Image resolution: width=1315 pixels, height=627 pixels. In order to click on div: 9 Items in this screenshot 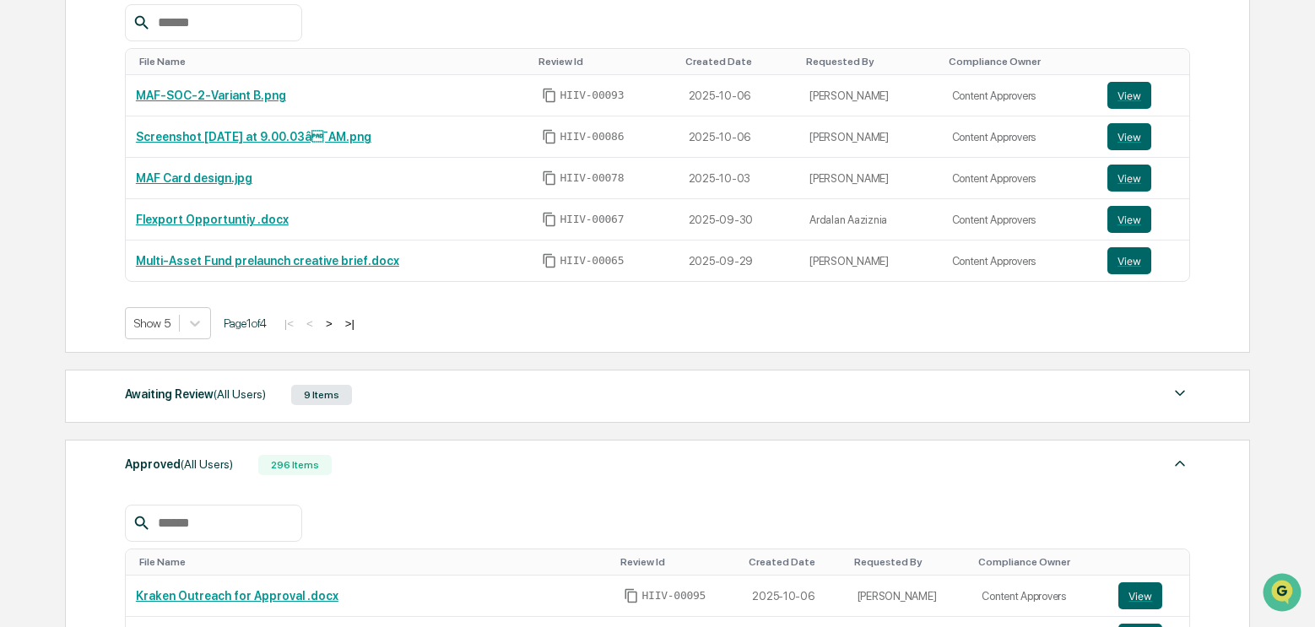, I will do `click(321, 395)`.